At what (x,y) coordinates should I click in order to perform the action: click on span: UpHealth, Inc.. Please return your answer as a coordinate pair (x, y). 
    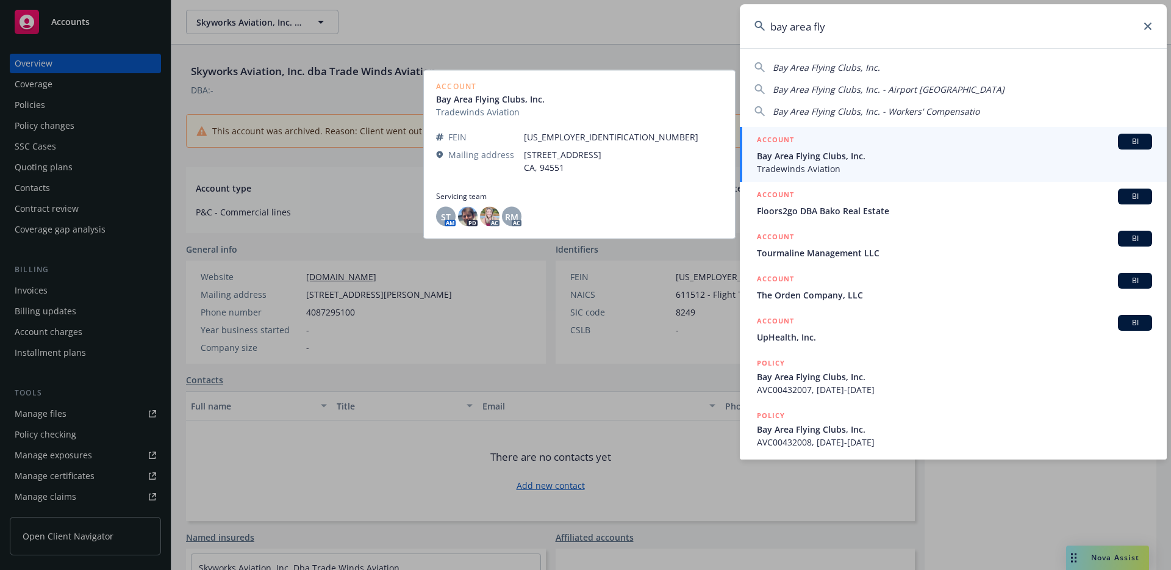
    Looking at the image, I should click on (955, 337).